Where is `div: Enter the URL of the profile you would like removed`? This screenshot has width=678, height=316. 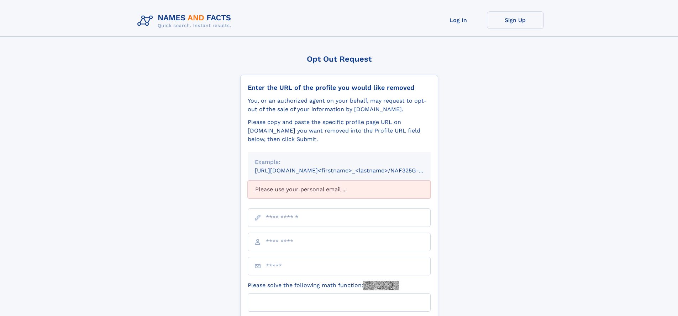 div: Enter the URL of the profile you would like removed is located at coordinates (339, 88).